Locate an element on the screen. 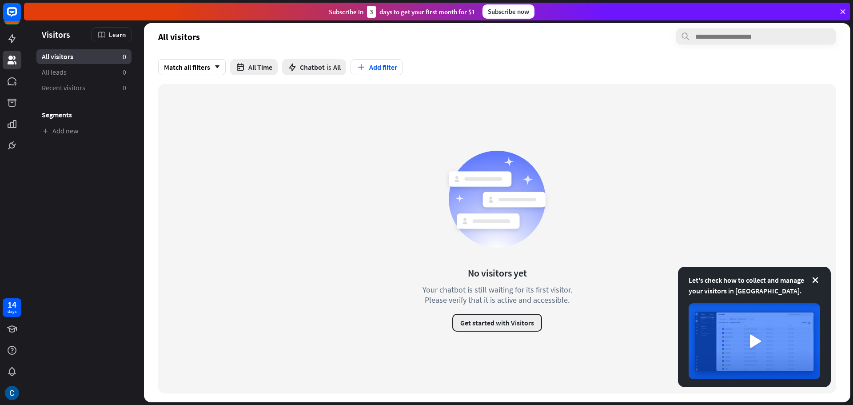  span: Visitors is located at coordinates (56, 34).